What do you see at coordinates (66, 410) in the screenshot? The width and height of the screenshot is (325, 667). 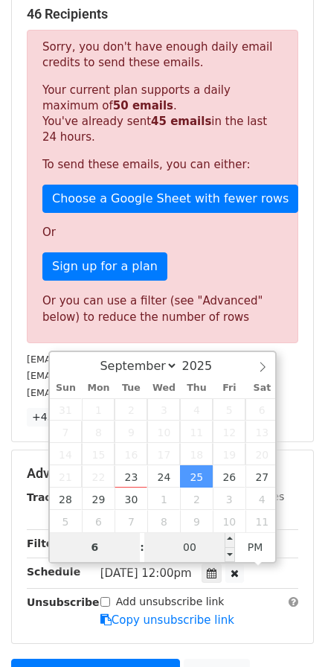 I see `span: August 31, 2025` at bounding box center [66, 410].